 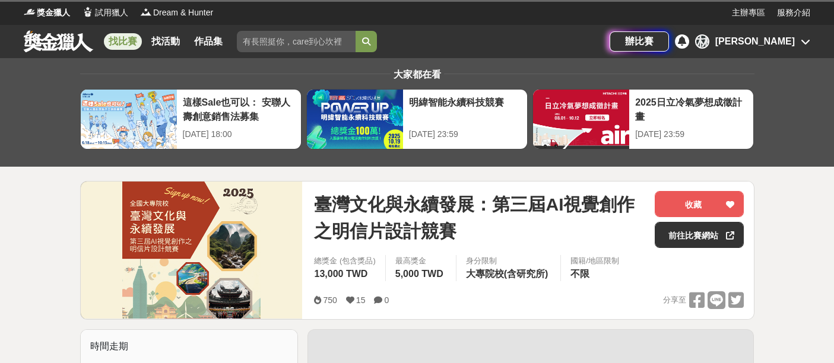 I want to click on div: 明緯智能永續科技競賽, so click(x=465, y=109).